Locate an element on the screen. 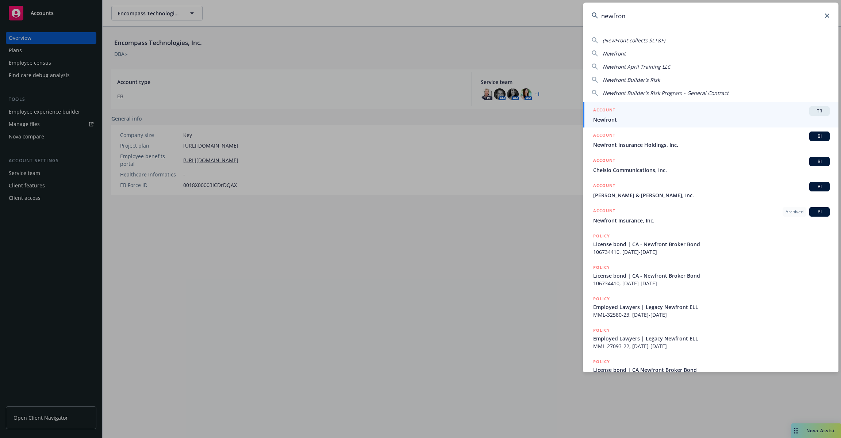 The height and width of the screenshot is (438, 841). span: Chelsio Communications, Inc. is located at coordinates (711, 170).